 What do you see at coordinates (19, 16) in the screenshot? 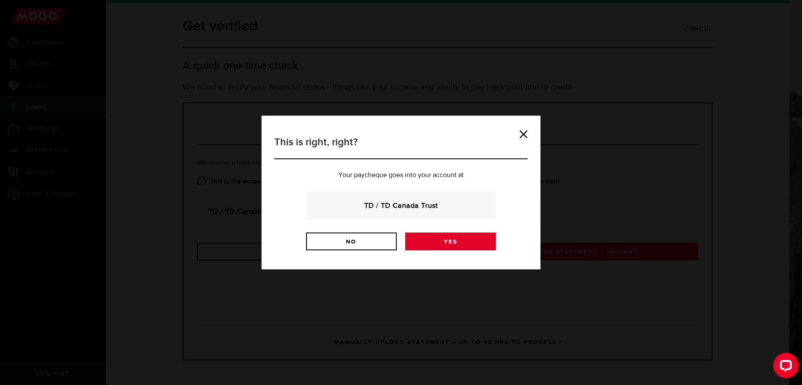
I see `button: Open LiveChat chat widget` at bounding box center [19, 16].